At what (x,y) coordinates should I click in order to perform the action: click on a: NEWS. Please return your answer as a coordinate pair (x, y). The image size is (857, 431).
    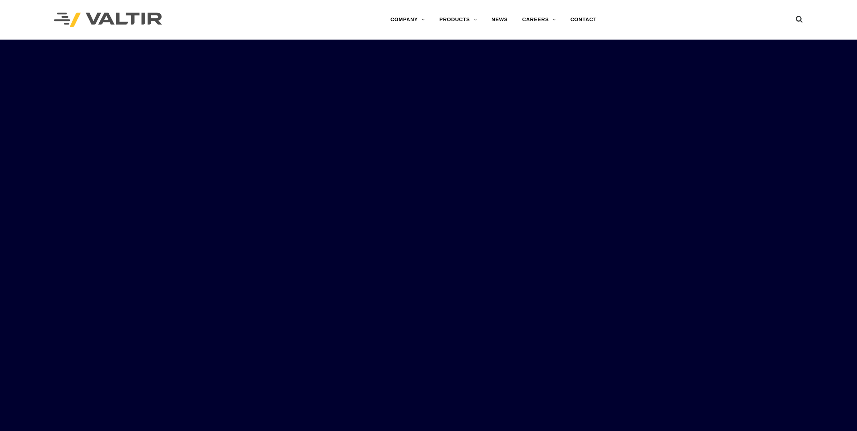
    Looking at the image, I should click on (500, 20).